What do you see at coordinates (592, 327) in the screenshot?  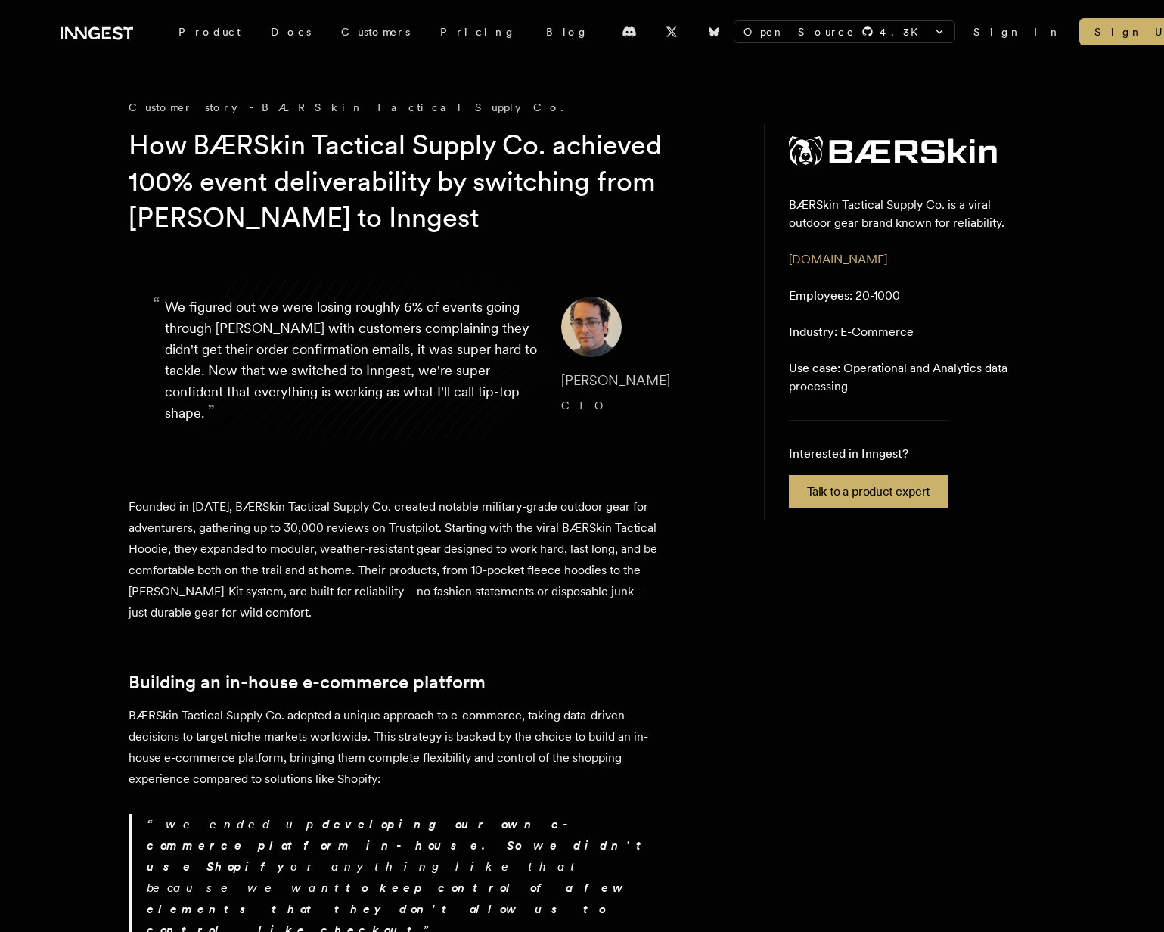 I see `img: Image of Gus Fune` at bounding box center [592, 327].